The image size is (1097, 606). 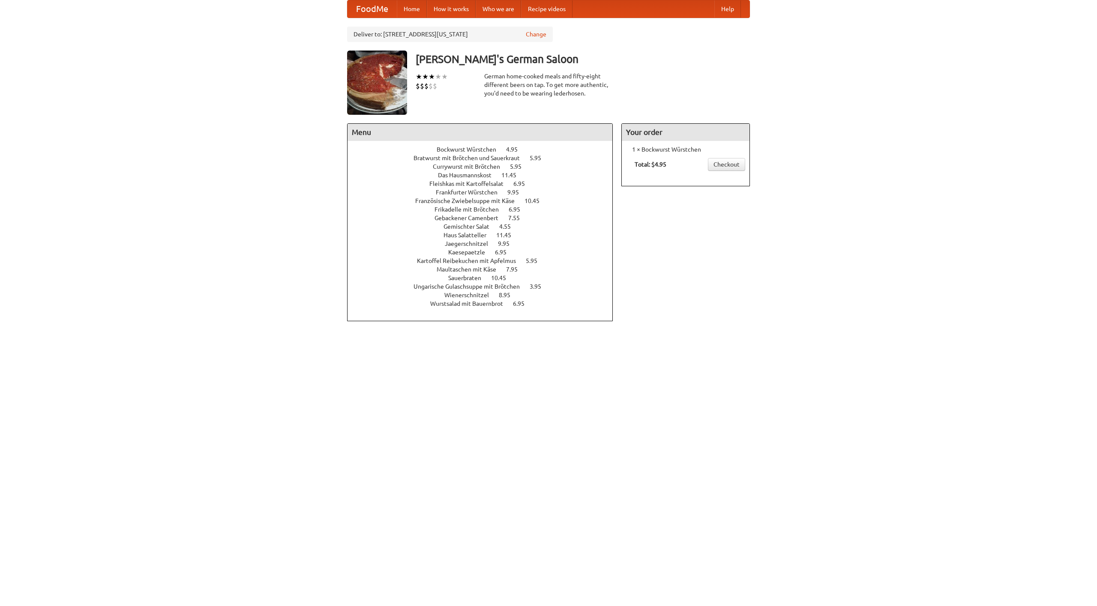 I want to click on a: Home, so click(x=412, y=9).